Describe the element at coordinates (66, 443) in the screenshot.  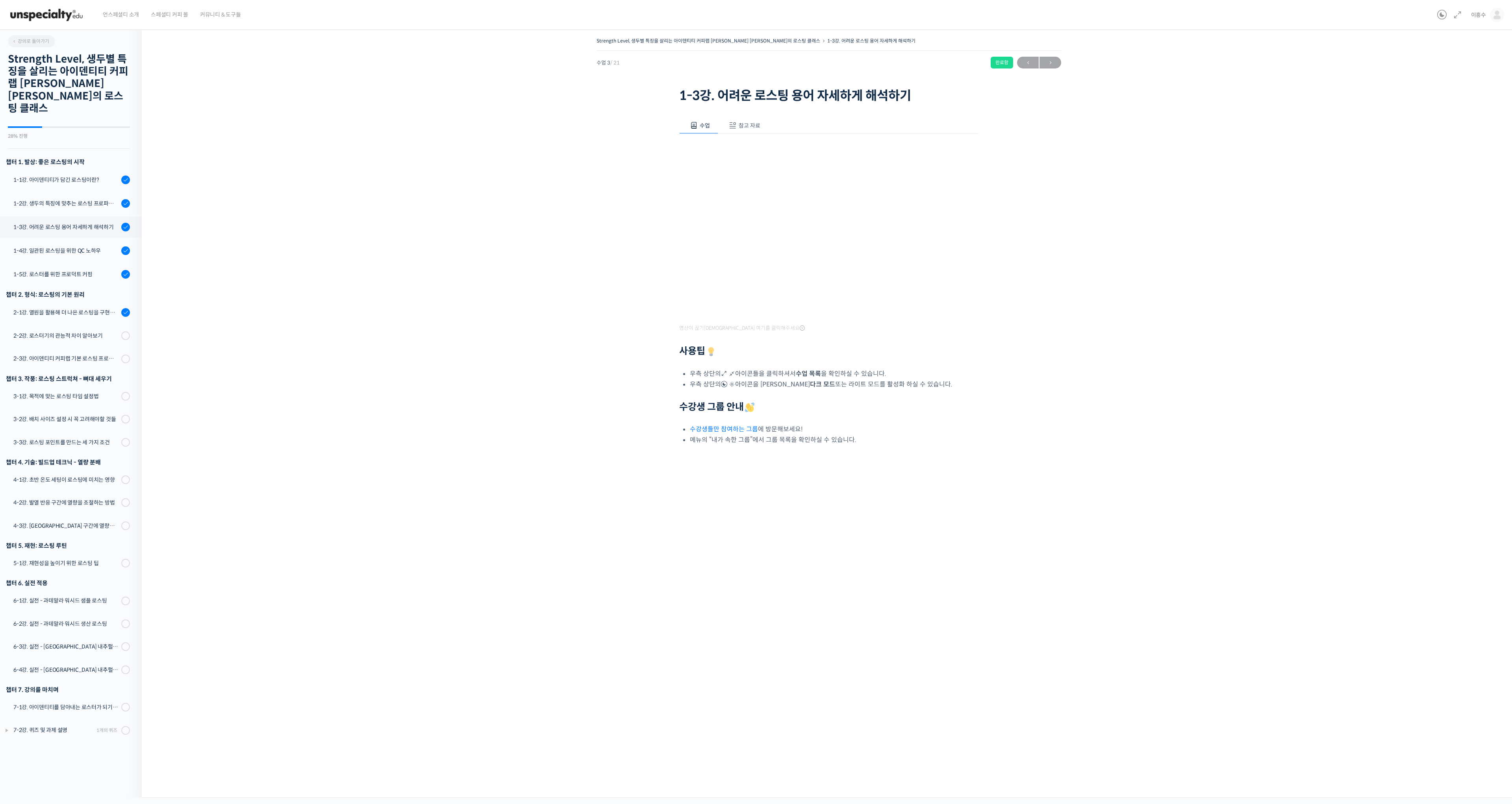
I see `div: 3-3강. 로스팅 포인트를 만드는 세 가지 조건` at that location.